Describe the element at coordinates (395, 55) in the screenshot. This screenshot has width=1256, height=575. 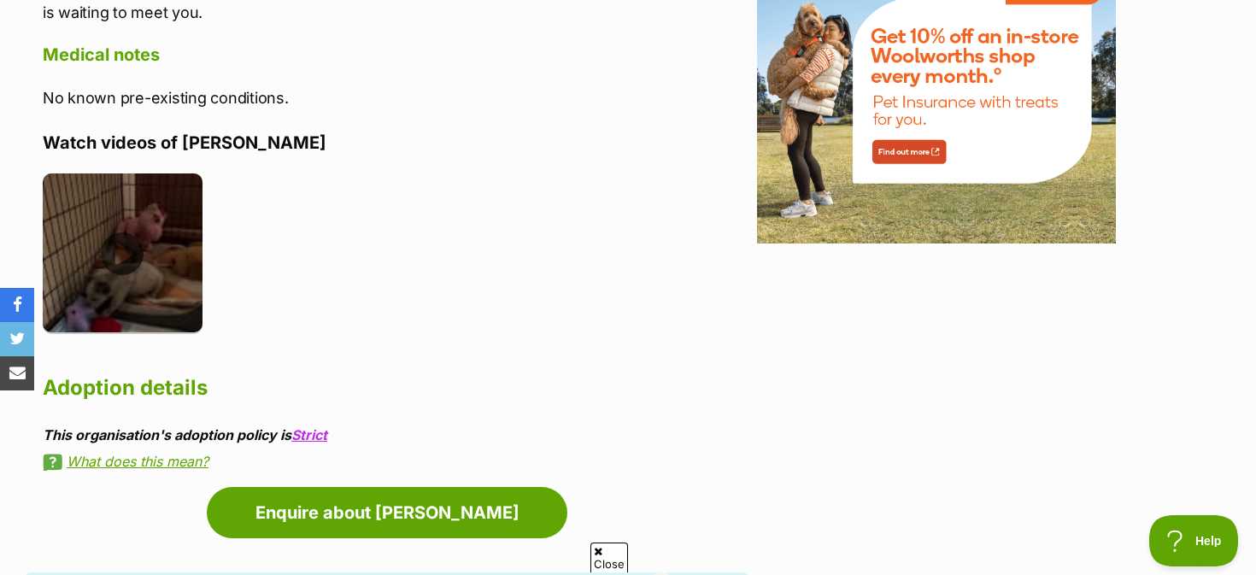
I see `h4: Medical notes` at that location.